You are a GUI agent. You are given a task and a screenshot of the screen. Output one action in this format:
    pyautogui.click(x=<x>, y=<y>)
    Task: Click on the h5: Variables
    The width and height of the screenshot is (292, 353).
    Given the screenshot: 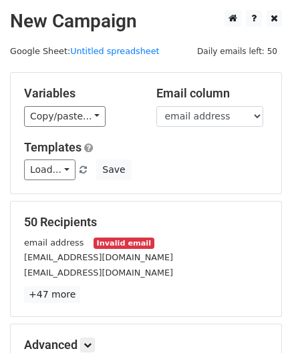 What is the action you would take?
    pyautogui.click(x=80, y=93)
    